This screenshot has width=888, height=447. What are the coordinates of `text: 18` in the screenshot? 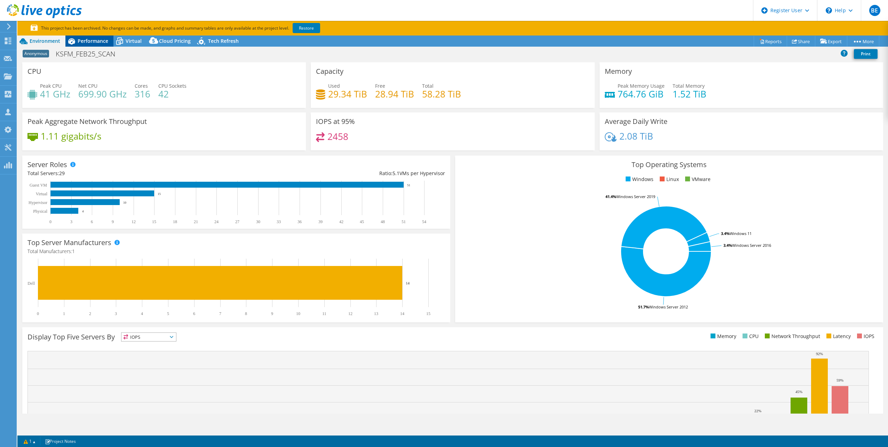 It's located at (175, 222).